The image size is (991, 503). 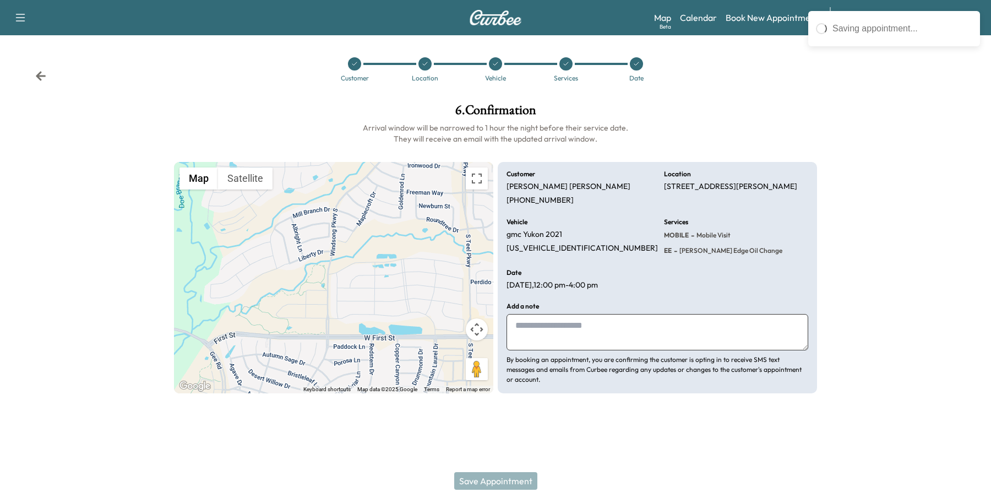 I want to click on button: Show street map, so click(x=199, y=178).